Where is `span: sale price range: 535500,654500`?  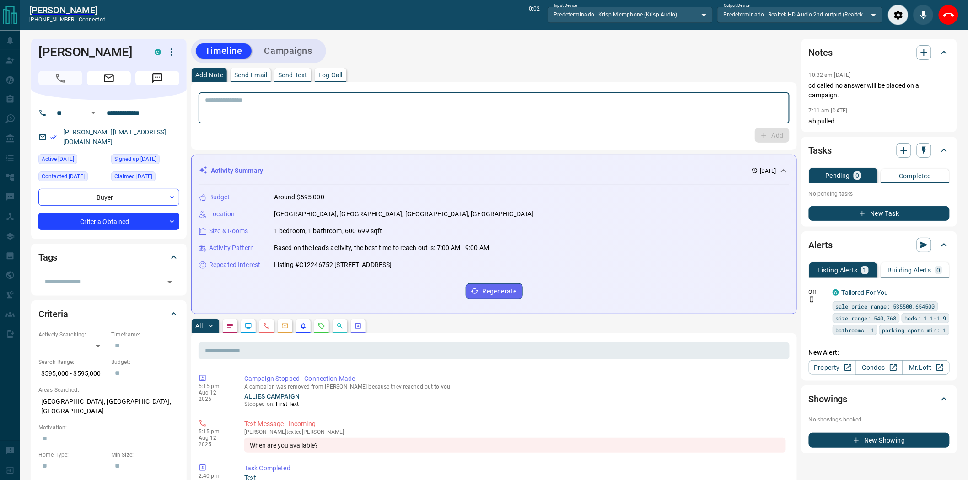
span: sale price range: 535500,654500 is located at coordinates (885, 306).